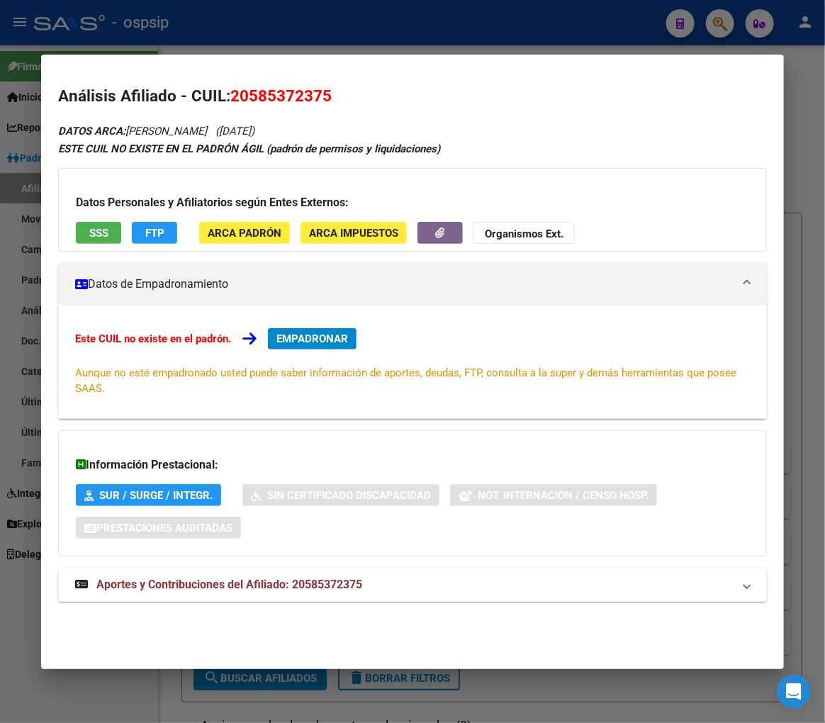 The width and height of the screenshot is (825, 723). What do you see at coordinates (412, 465) in the screenshot?
I see `h3: Información Prestacional:` at bounding box center [412, 465].